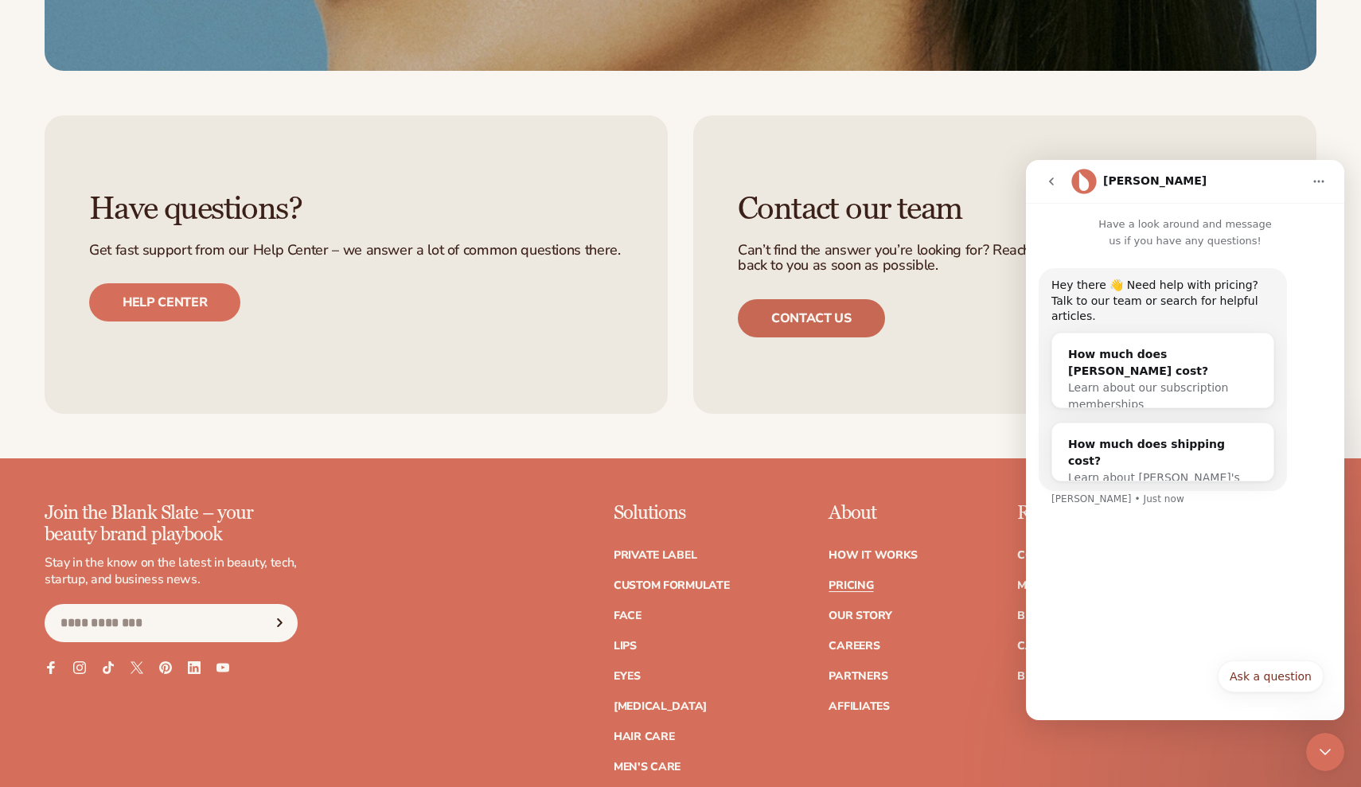 The width and height of the screenshot is (1361, 787). I want to click on p: Get fast support from our Help Center – we answer a lot of common questions there., so click(356, 251).